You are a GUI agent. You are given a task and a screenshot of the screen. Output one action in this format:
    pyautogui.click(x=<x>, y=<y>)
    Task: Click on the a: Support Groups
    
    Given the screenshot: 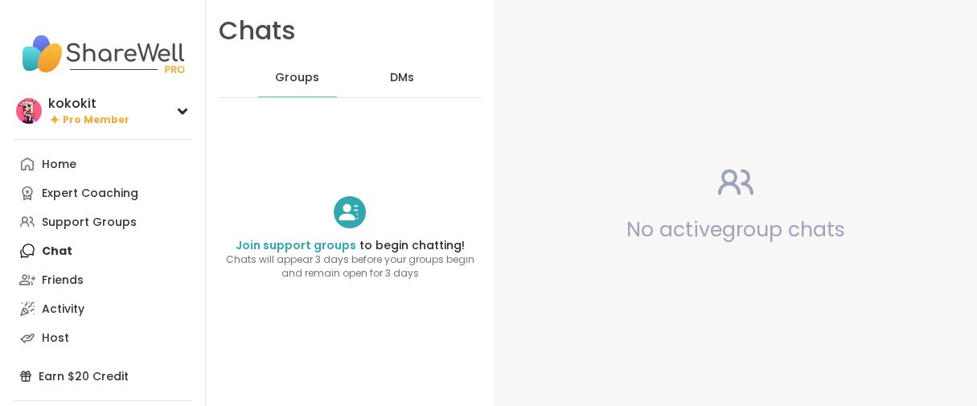 What is the action you would take?
    pyautogui.click(x=102, y=222)
    